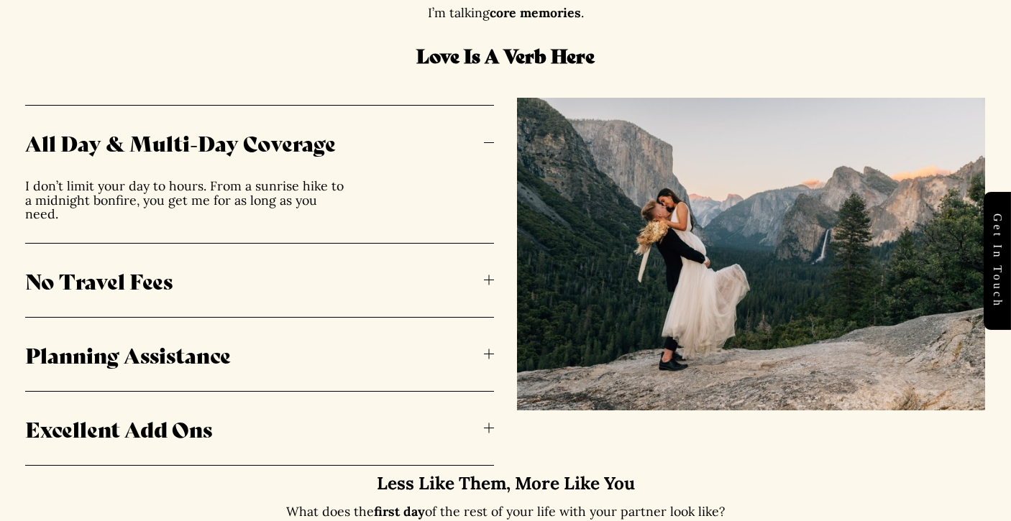 This screenshot has height=521, width=1011. I want to click on strong: Less Like Them, More Like You, so click(505, 483).